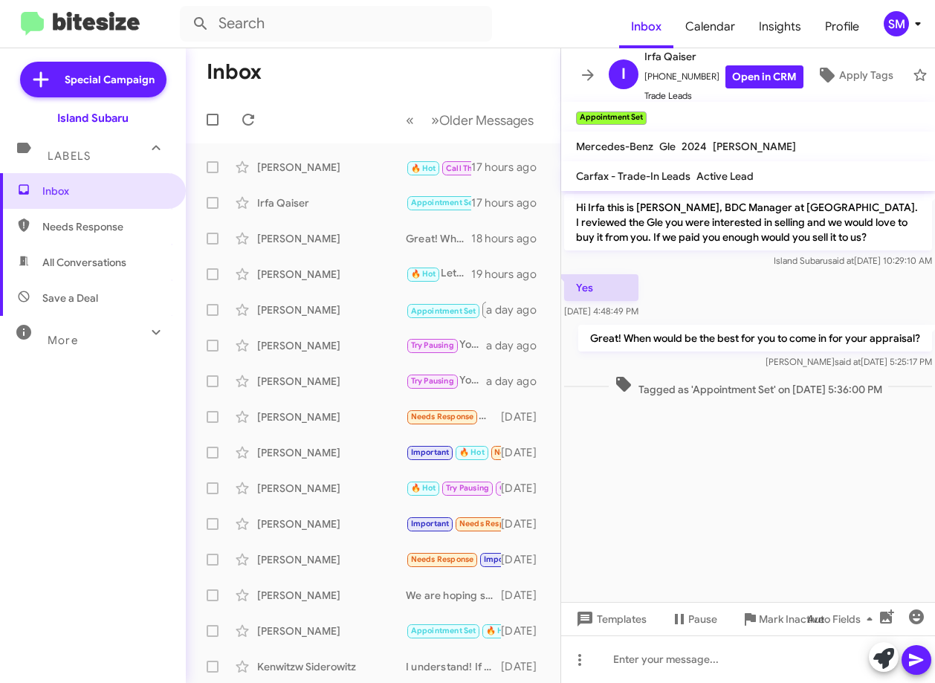  What do you see at coordinates (482, 120) in the screenshot?
I see `button: Next` at bounding box center [482, 120].